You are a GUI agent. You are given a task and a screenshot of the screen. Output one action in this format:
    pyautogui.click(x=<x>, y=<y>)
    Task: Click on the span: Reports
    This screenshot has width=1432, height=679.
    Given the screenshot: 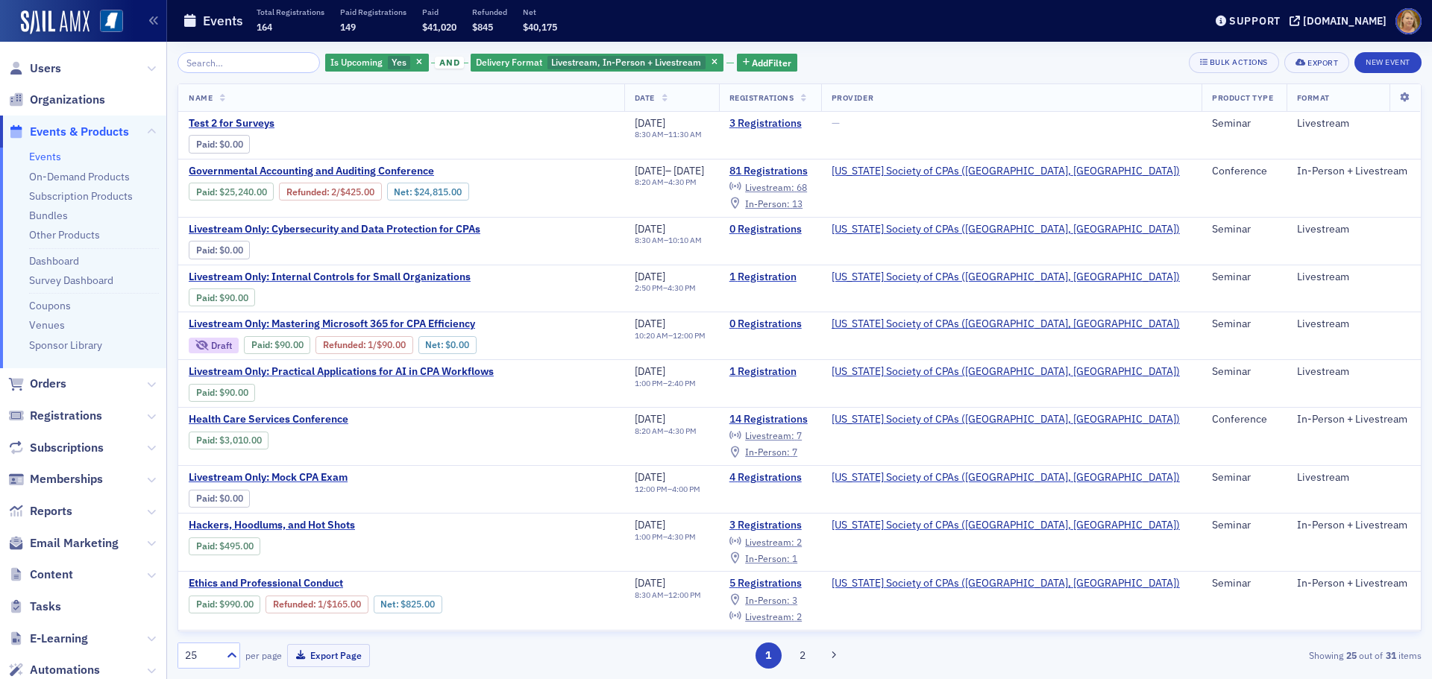 What is the action you would take?
    pyautogui.click(x=51, y=512)
    